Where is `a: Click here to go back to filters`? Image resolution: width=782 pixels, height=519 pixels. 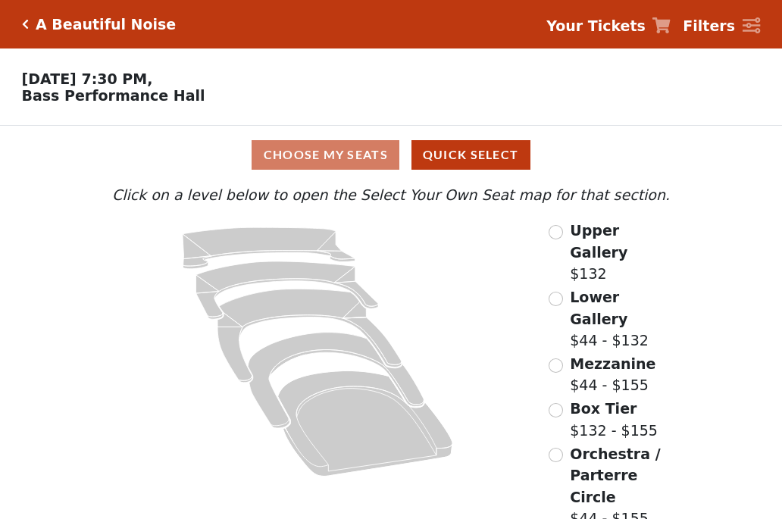
a: Click here to go back to filters is located at coordinates (25, 24).